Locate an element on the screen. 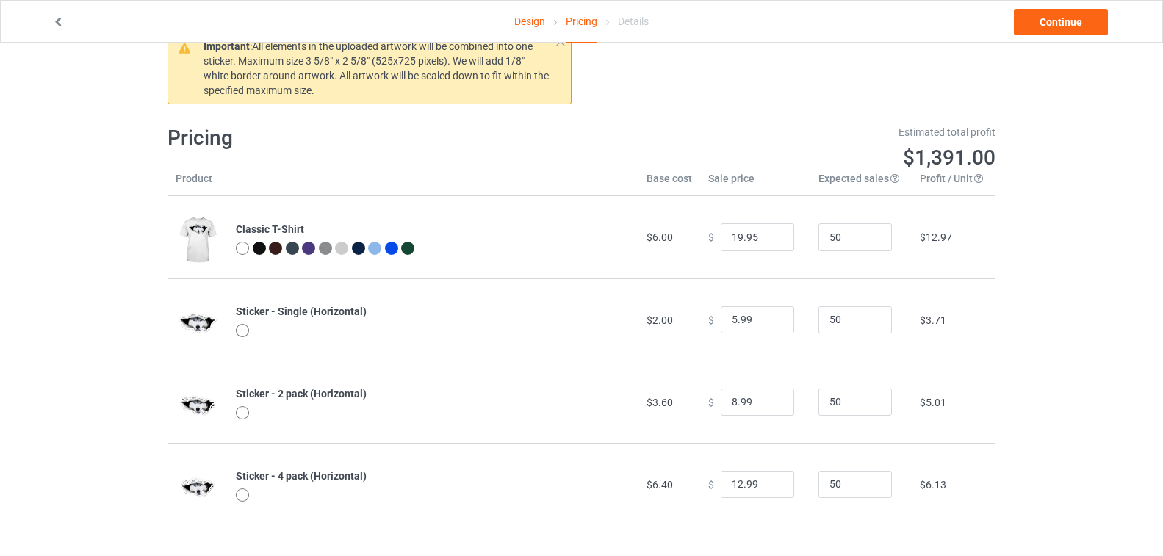  div: Pricing is located at coordinates (581, 22).